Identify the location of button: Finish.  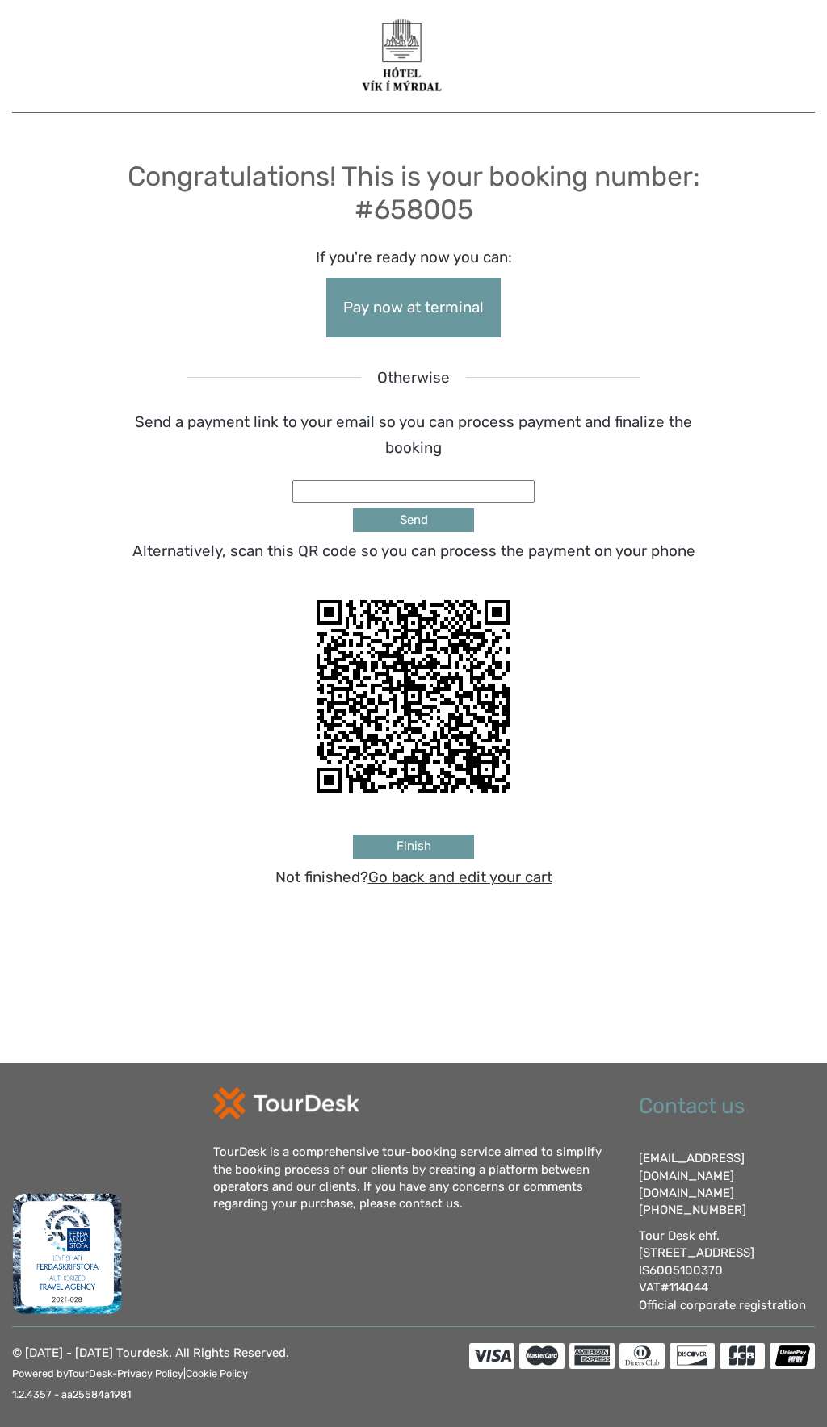
(413, 846).